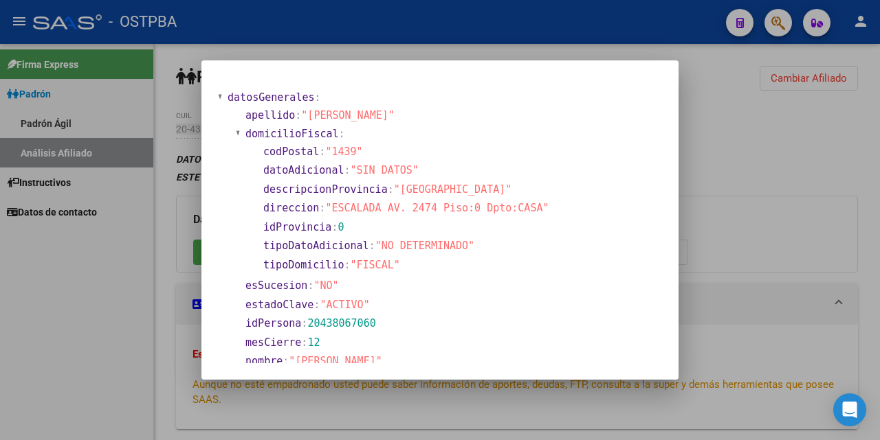 This screenshot has height=440, width=880. I want to click on span: "NO DETERMINADO", so click(425, 246).